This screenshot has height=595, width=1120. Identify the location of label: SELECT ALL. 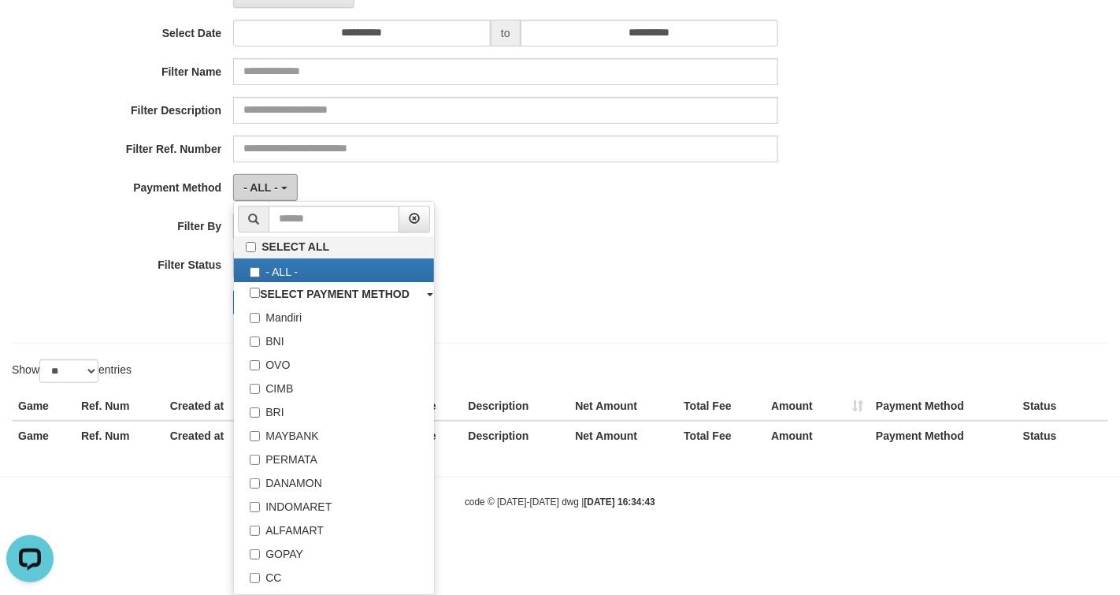
(334, 247).